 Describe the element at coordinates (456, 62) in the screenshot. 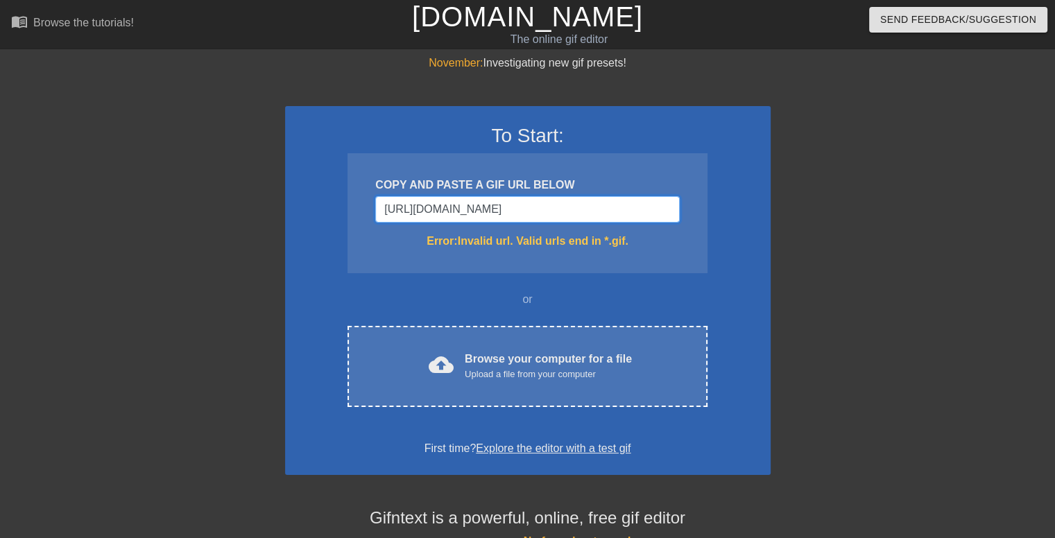

I see `span: November:` at that location.